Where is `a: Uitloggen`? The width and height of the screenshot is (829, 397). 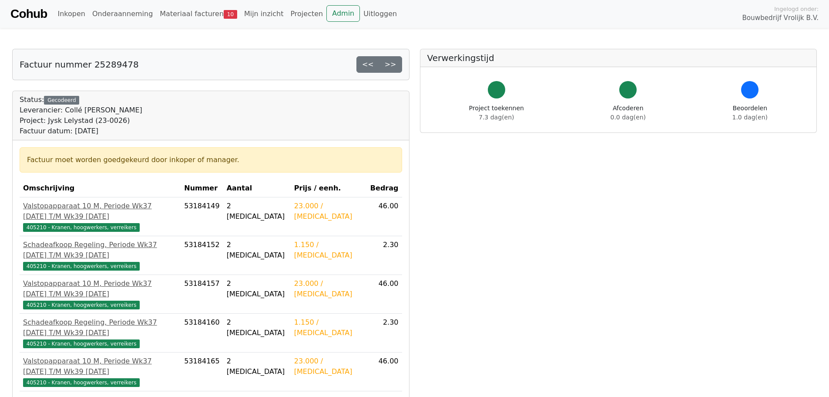 a: Uitloggen is located at coordinates (380, 14).